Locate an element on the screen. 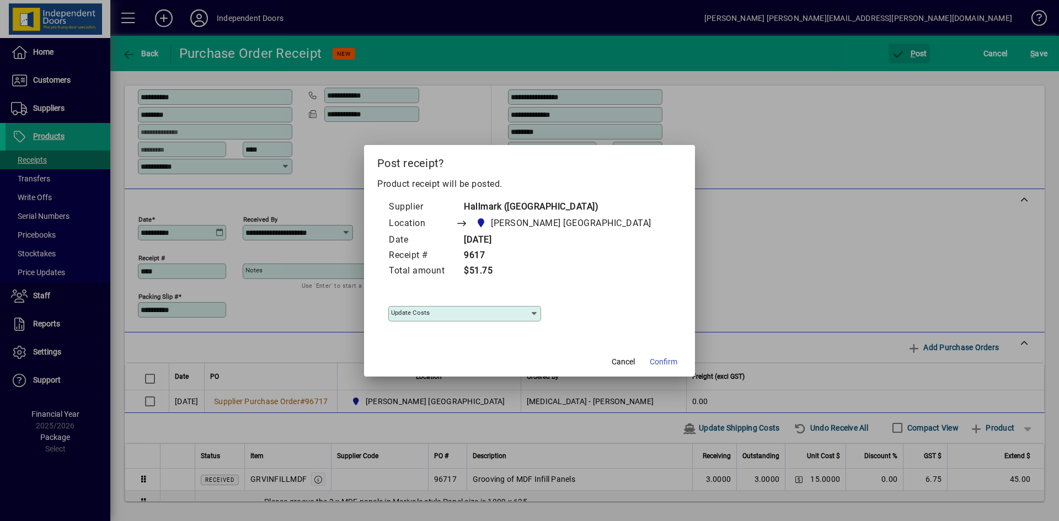  mat-label: Update costs is located at coordinates (410, 313).